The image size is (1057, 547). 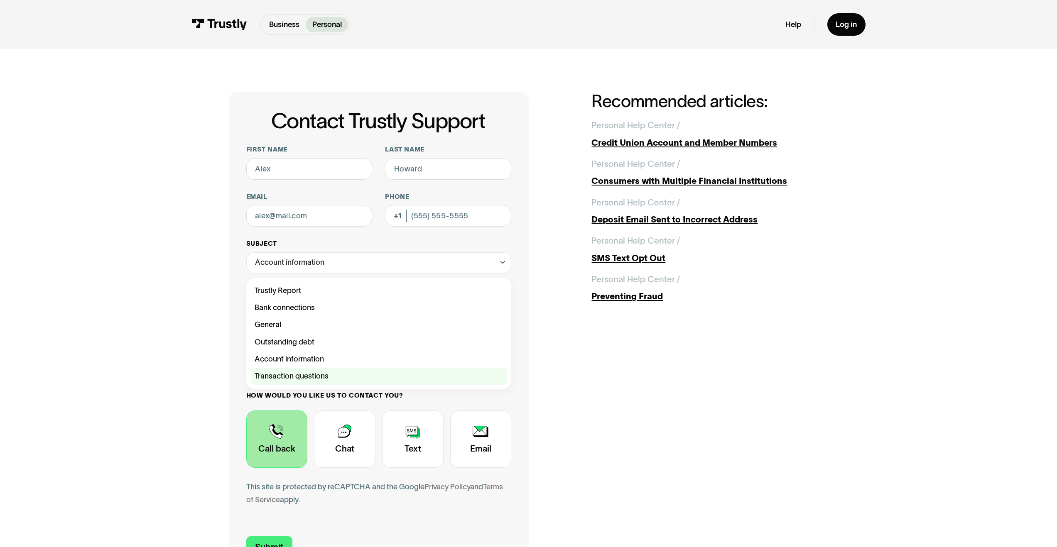 I want to click on input: alex@mail.com, so click(x=309, y=216).